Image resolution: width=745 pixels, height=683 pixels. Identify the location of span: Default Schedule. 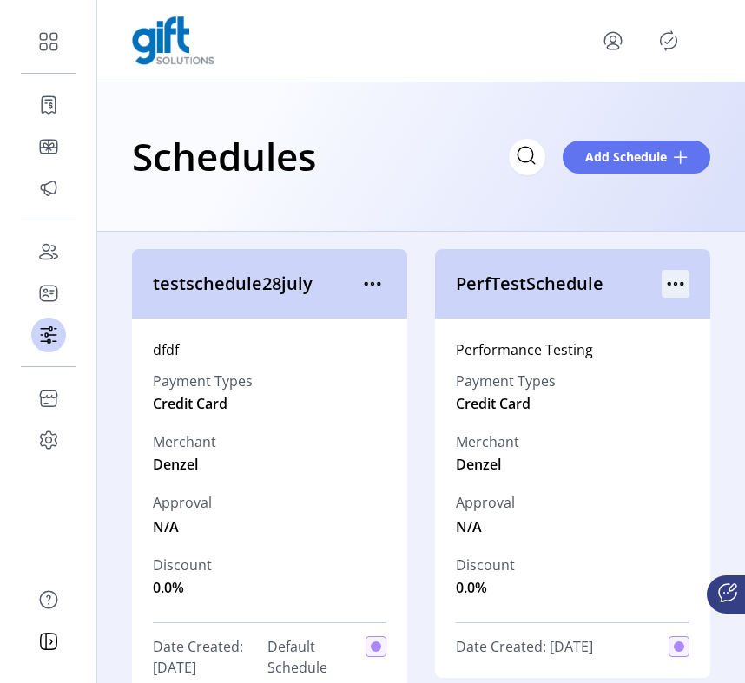
(311, 657).